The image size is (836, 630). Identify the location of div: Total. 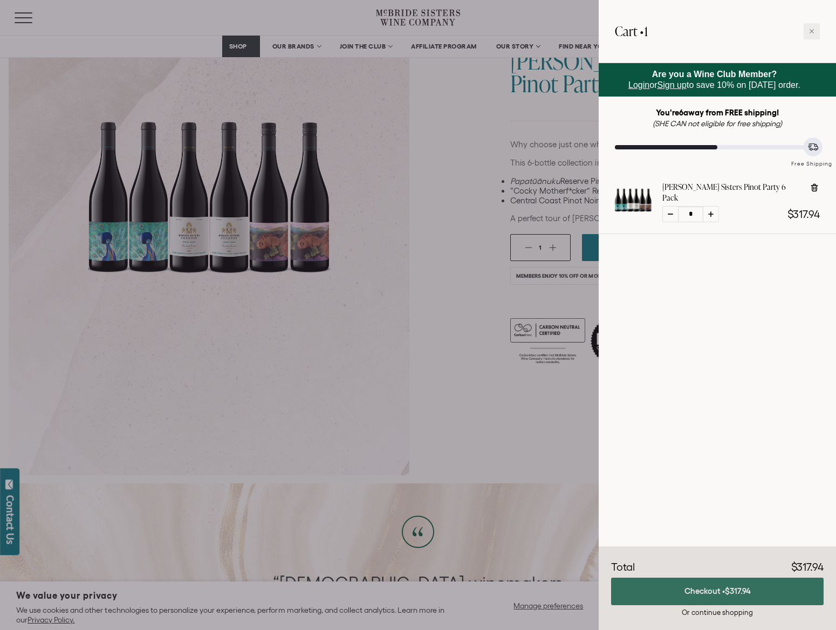
(623, 567).